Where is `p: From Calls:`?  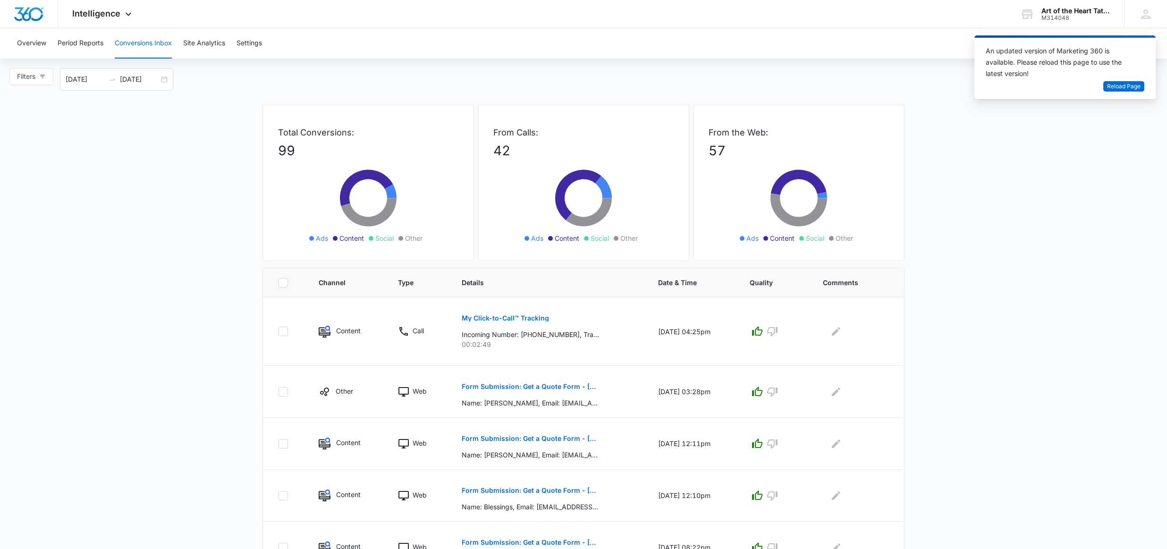
p: From Calls: is located at coordinates (584, 132).